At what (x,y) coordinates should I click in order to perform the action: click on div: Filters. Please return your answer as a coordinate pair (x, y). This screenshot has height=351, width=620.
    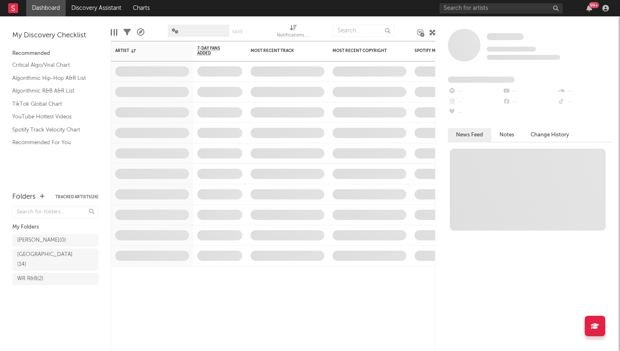
    Looking at the image, I should click on (127, 32).